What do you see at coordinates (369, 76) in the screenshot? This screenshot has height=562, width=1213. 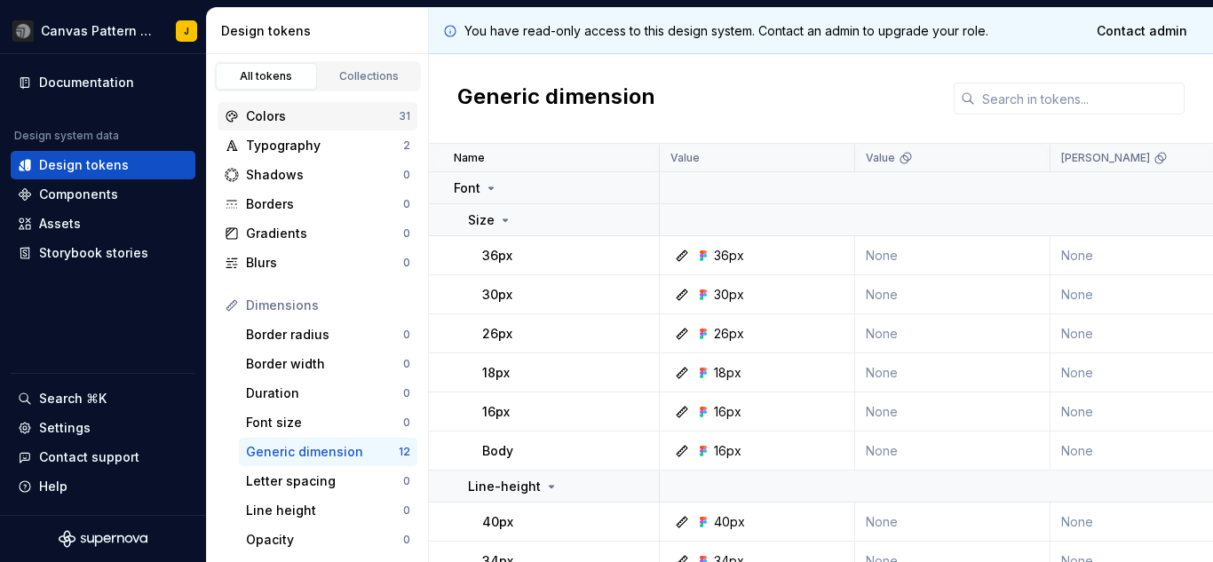 I see `div: Collections` at bounding box center [369, 76].